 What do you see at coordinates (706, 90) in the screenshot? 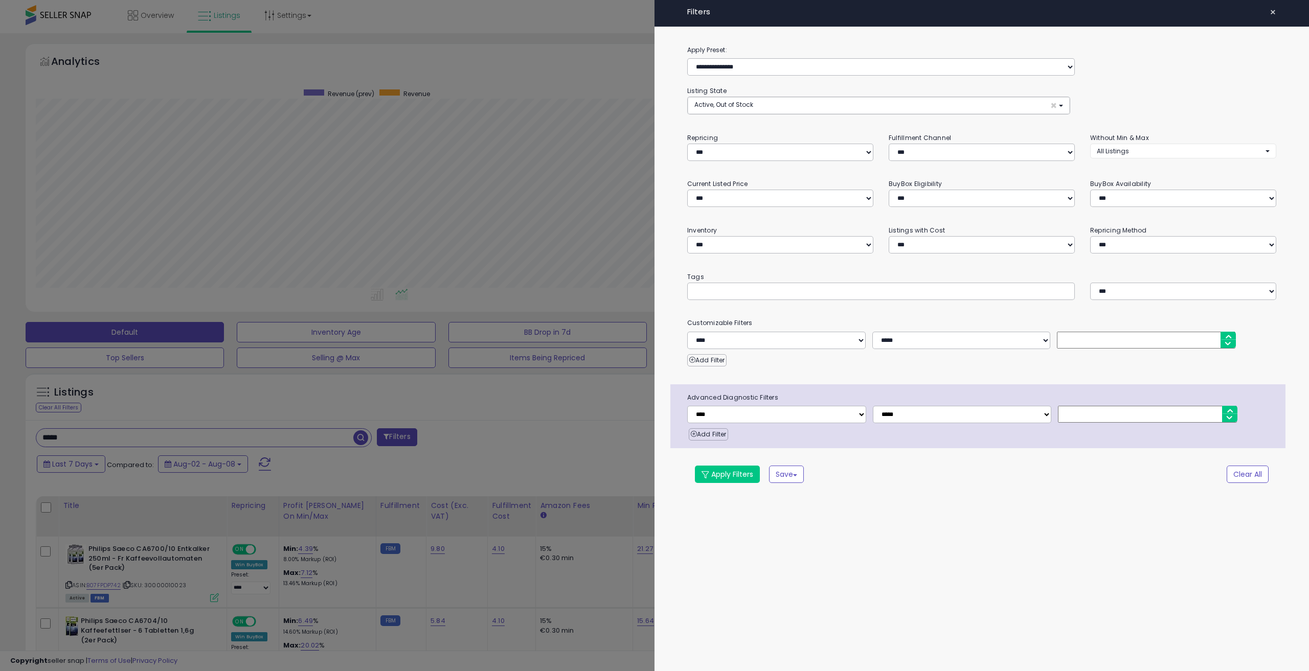
I see `small: Listing State` at bounding box center [706, 90].